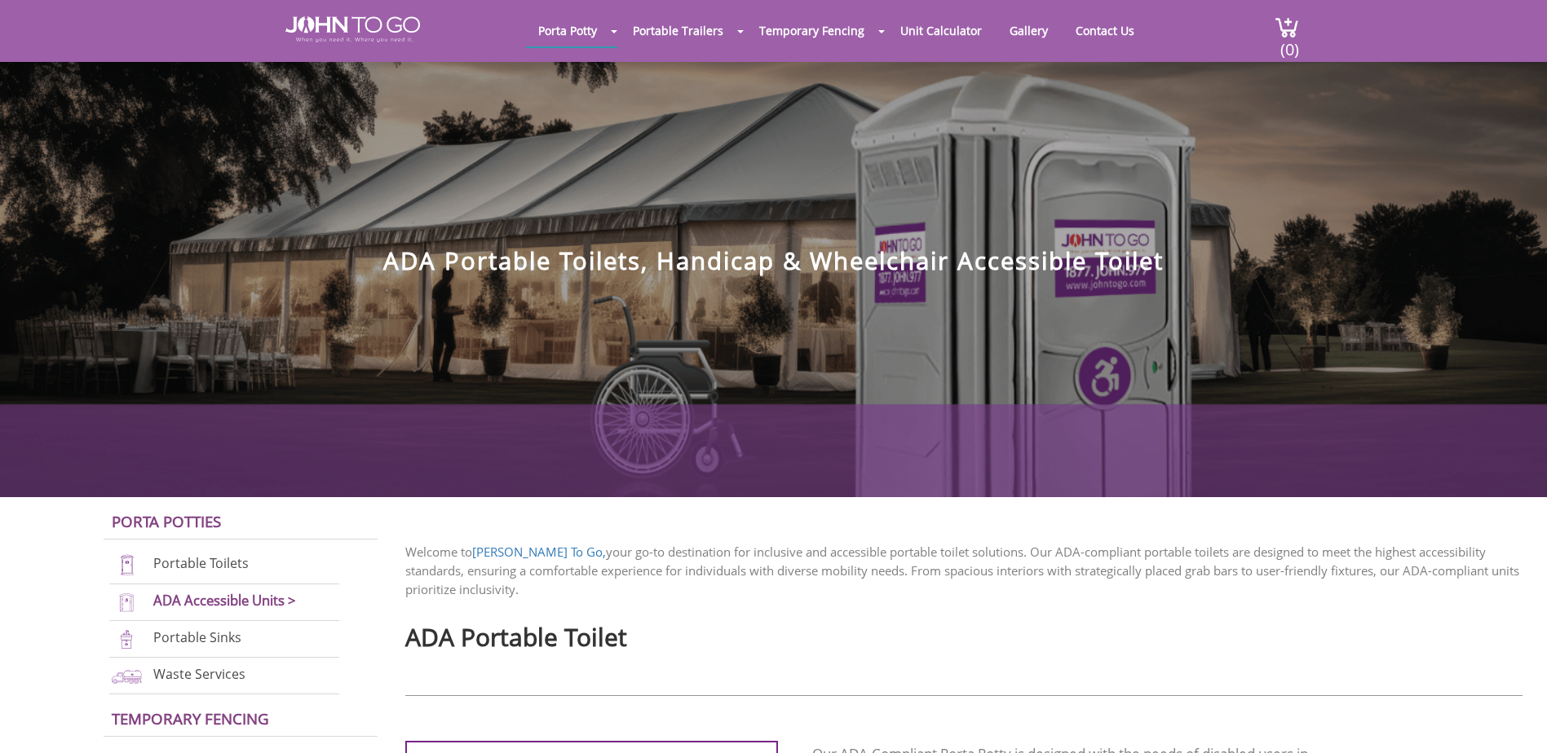 The image size is (1547, 753). Describe the element at coordinates (166, 521) in the screenshot. I see `a: Porta Potties` at that location.